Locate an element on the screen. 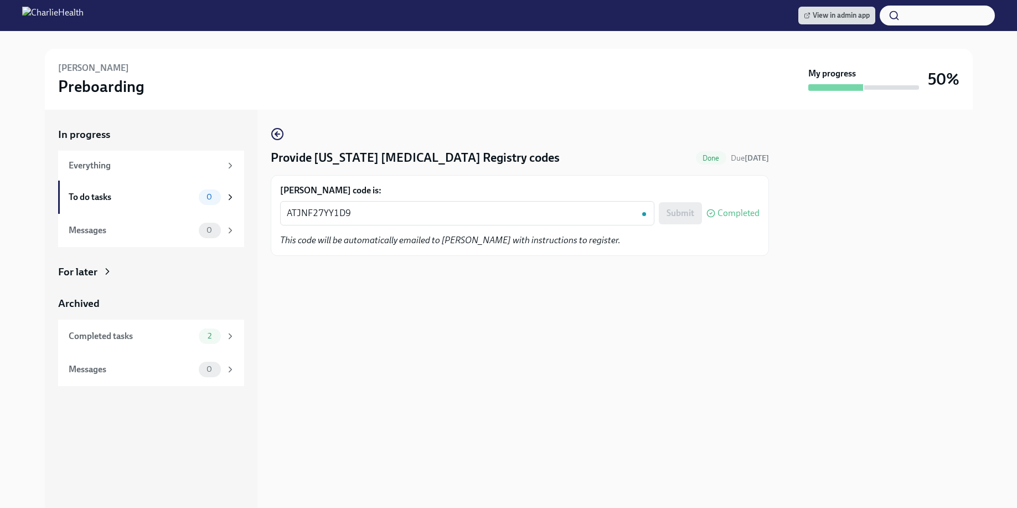  div: Archived is located at coordinates (151, 303).